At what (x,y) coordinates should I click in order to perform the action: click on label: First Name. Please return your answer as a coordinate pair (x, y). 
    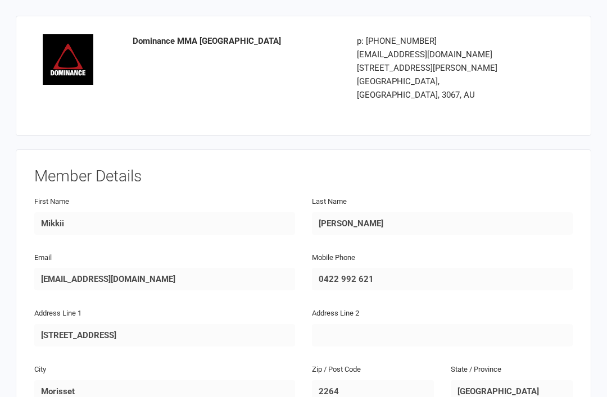
    Looking at the image, I should click on (52, 202).